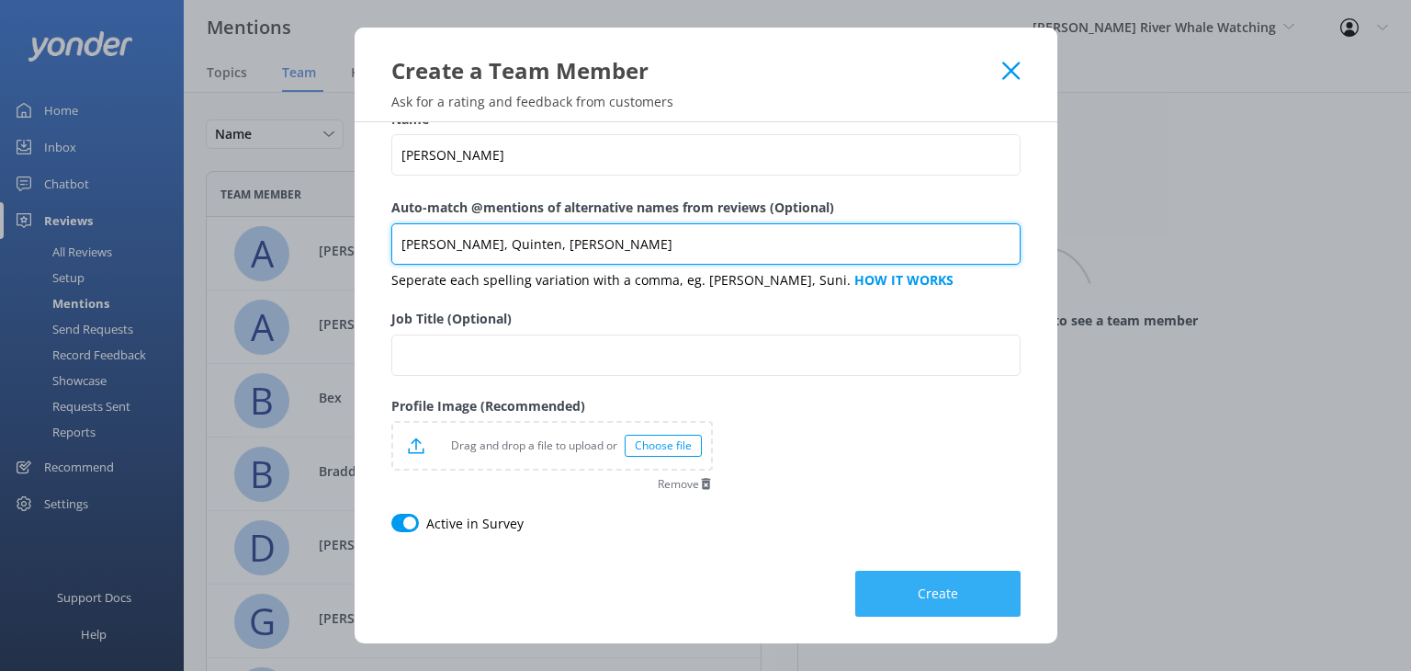 This screenshot has height=671, width=1411. What do you see at coordinates (706, 208) in the screenshot?
I see `label: Auto-match @mentions of alternative names from reviews (Optional)` at bounding box center [706, 208].